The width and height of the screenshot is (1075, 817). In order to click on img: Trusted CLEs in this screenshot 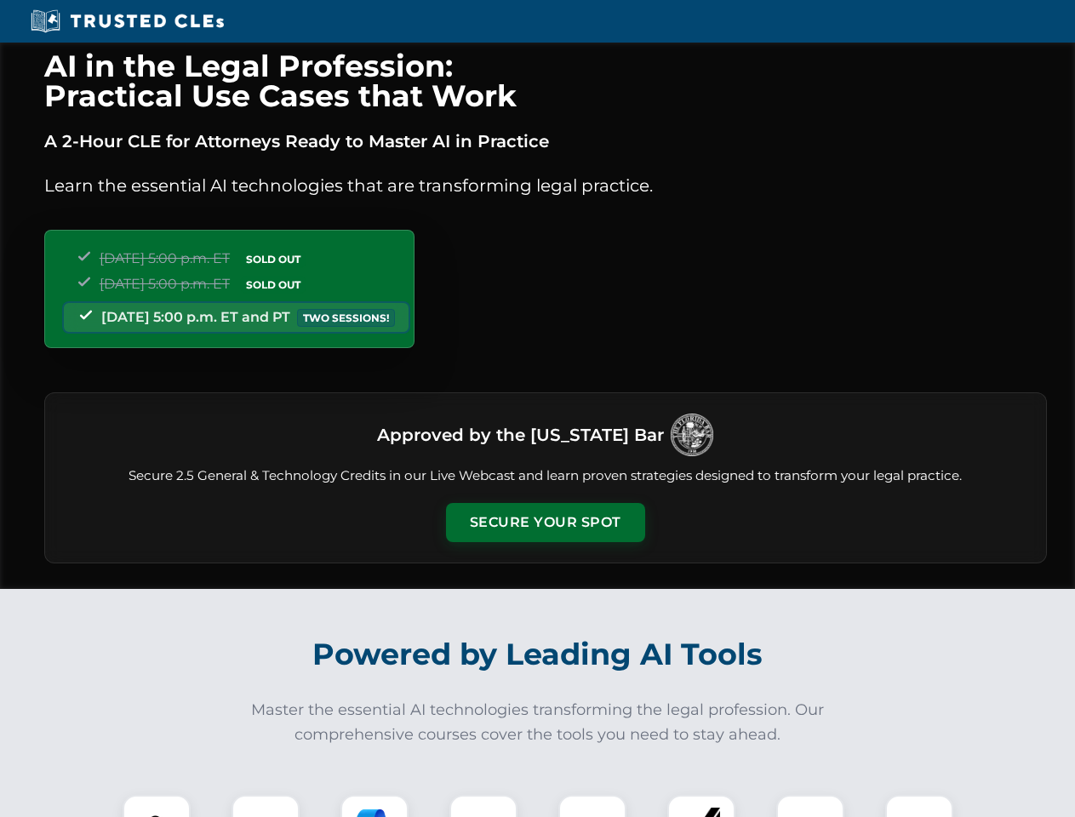, I will do `click(127, 21)`.